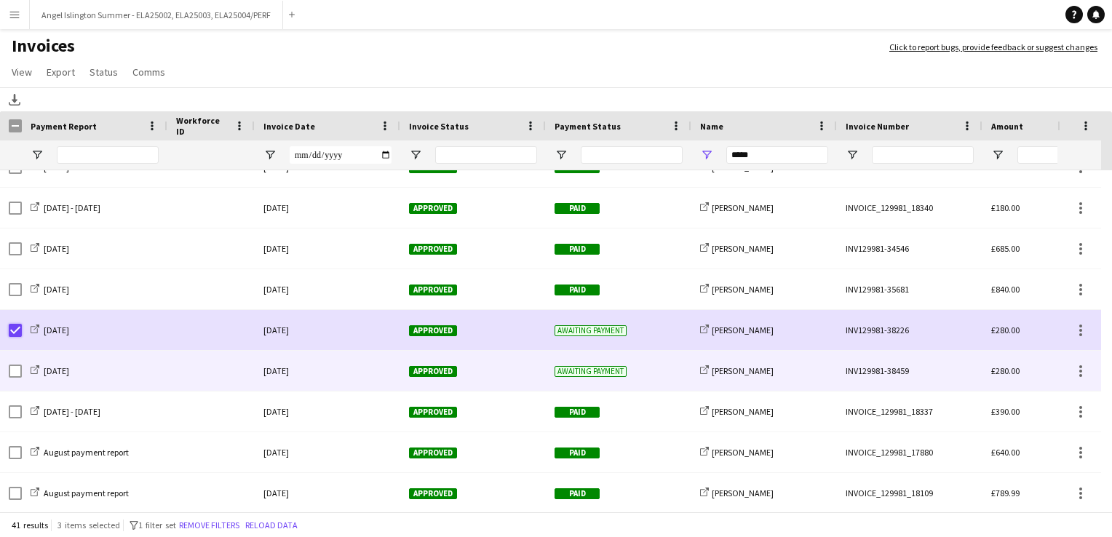  I want to click on div: INV129981-38226, so click(910, 330).